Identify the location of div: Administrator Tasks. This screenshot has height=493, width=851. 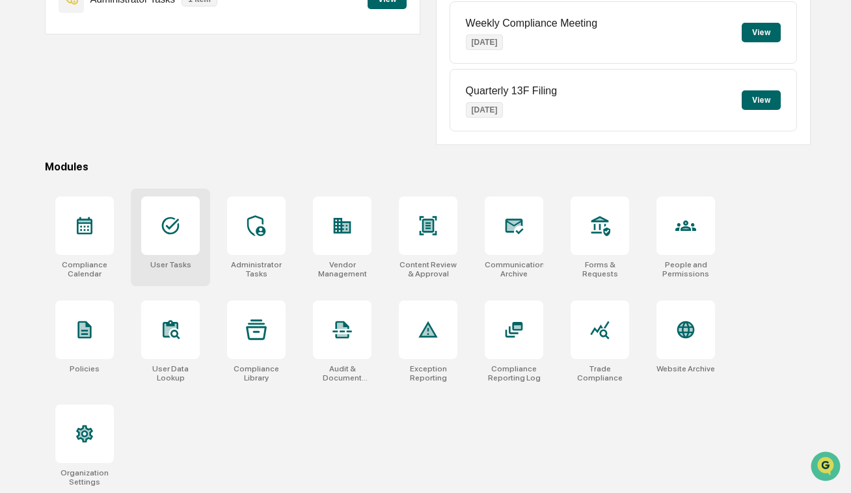
(256, 269).